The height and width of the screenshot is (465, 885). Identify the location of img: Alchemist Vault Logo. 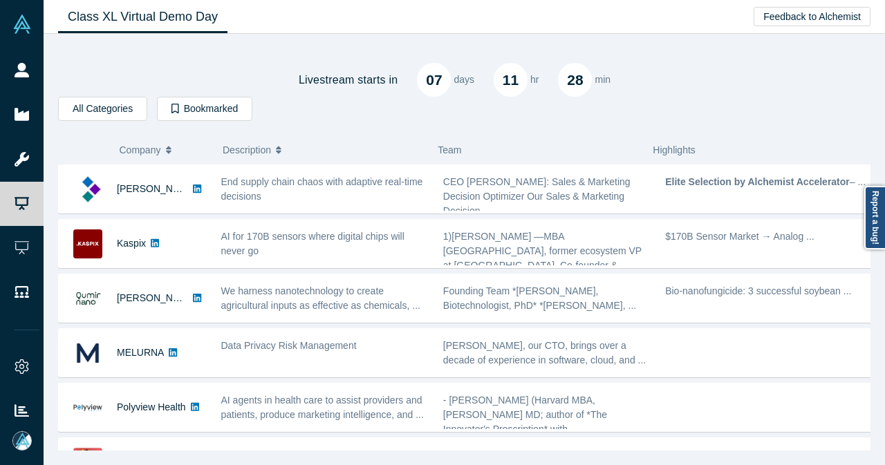
(22, 24).